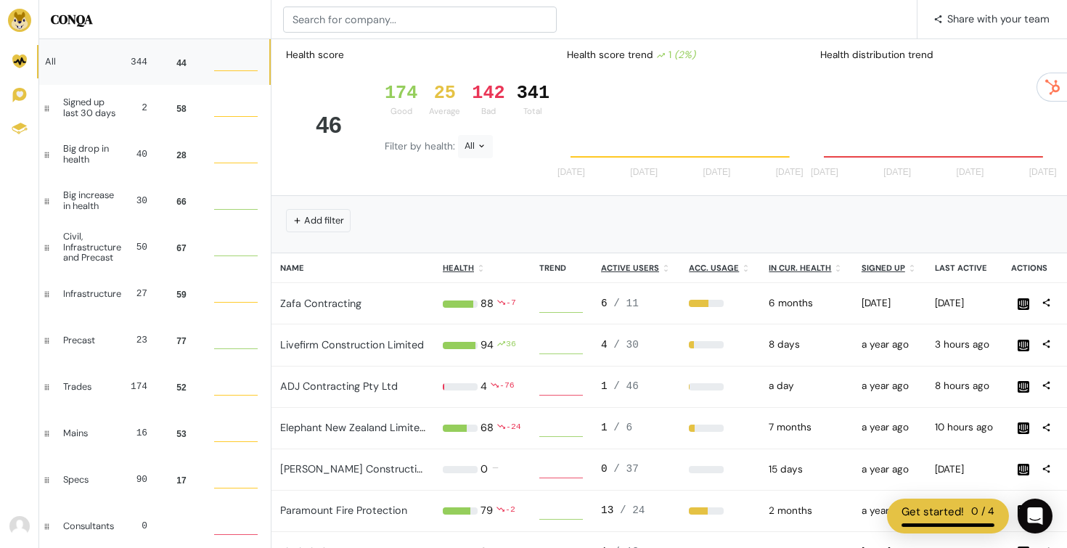 This screenshot has width=1067, height=548. What do you see at coordinates (140, 107) in the screenshot?
I see `div: 2` at bounding box center [140, 107].